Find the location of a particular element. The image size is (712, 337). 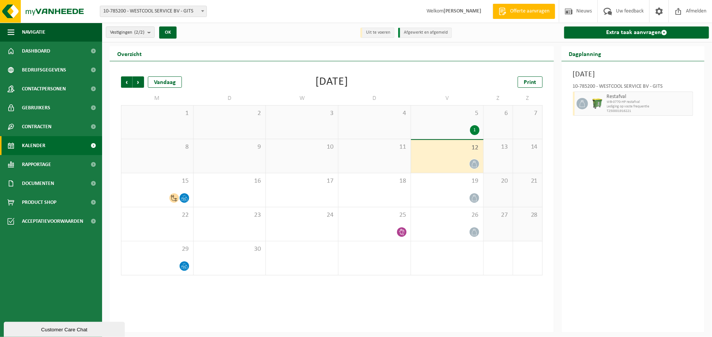

td: V is located at coordinates (447, 98).